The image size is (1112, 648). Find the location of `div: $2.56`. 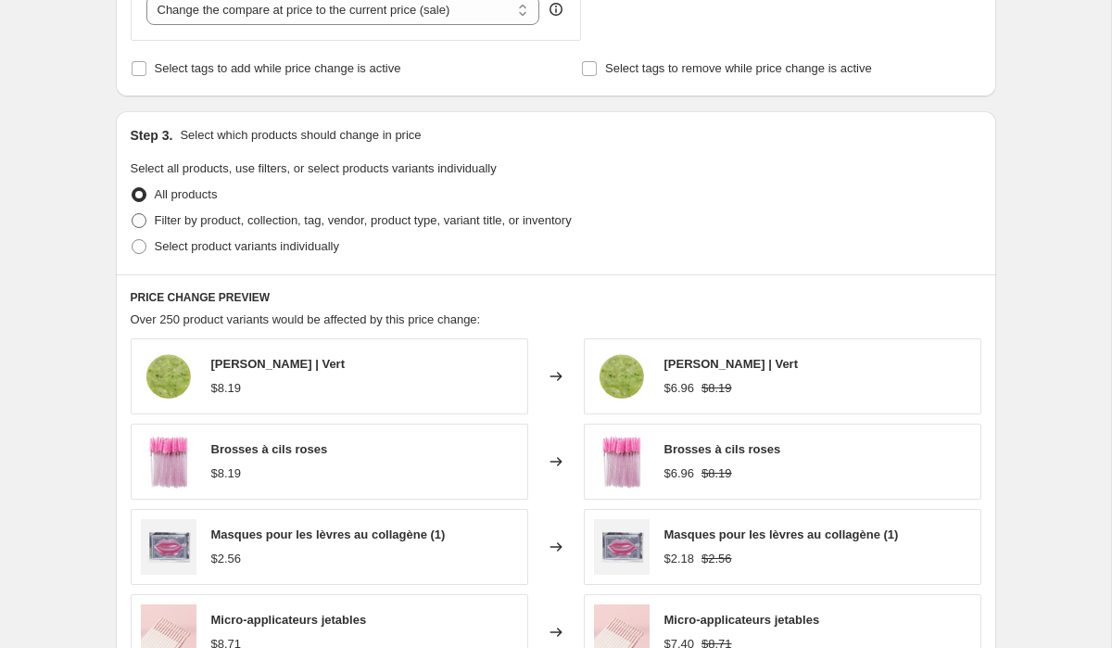

div: $2.56 is located at coordinates (226, 559).